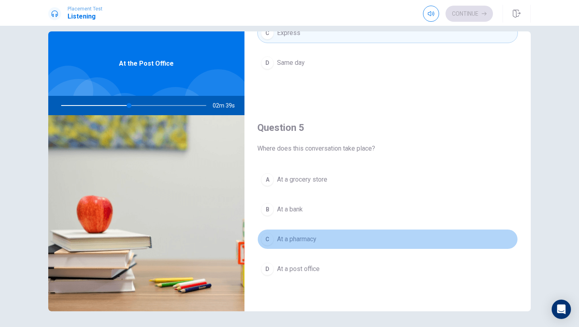 Image resolution: width=579 pixels, height=327 pixels. I want to click on button: DAt a post office, so click(388, 269).